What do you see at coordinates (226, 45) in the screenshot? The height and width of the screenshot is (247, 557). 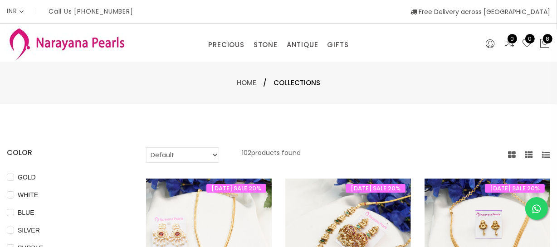 I see `a: PRECIOUS` at bounding box center [226, 45].